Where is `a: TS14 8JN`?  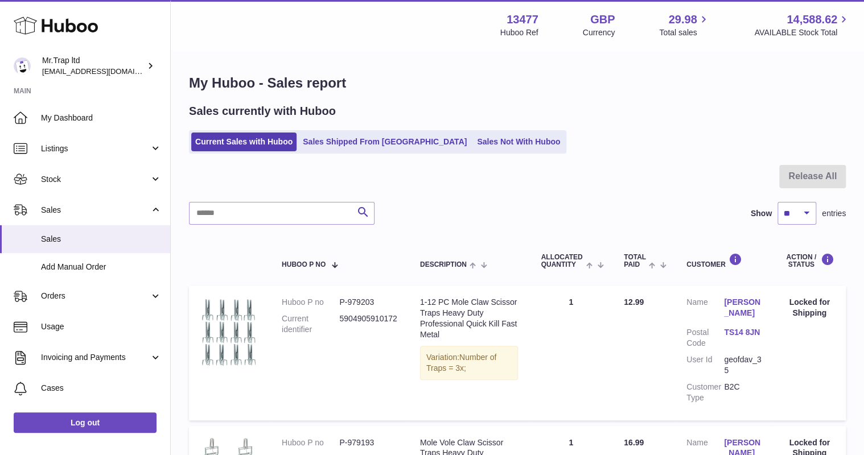 a: TS14 8JN is located at coordinates (743, 332).